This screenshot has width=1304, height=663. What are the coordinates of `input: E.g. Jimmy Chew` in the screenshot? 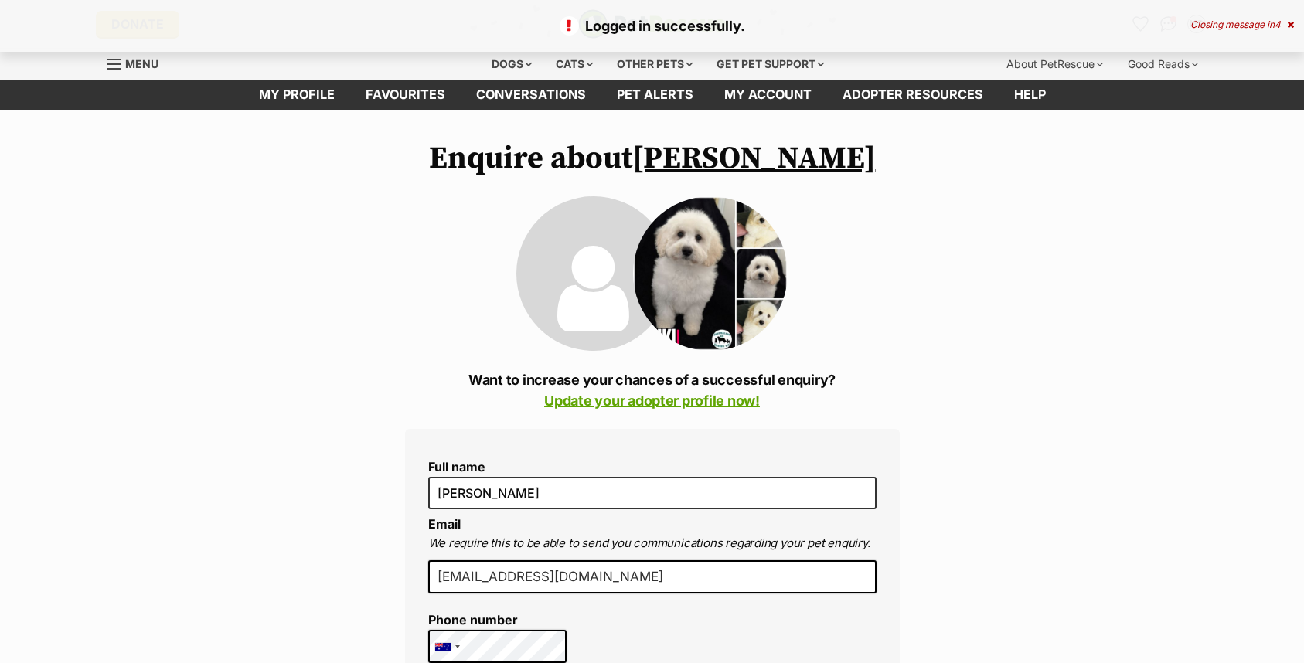 It's located at (653, 493).